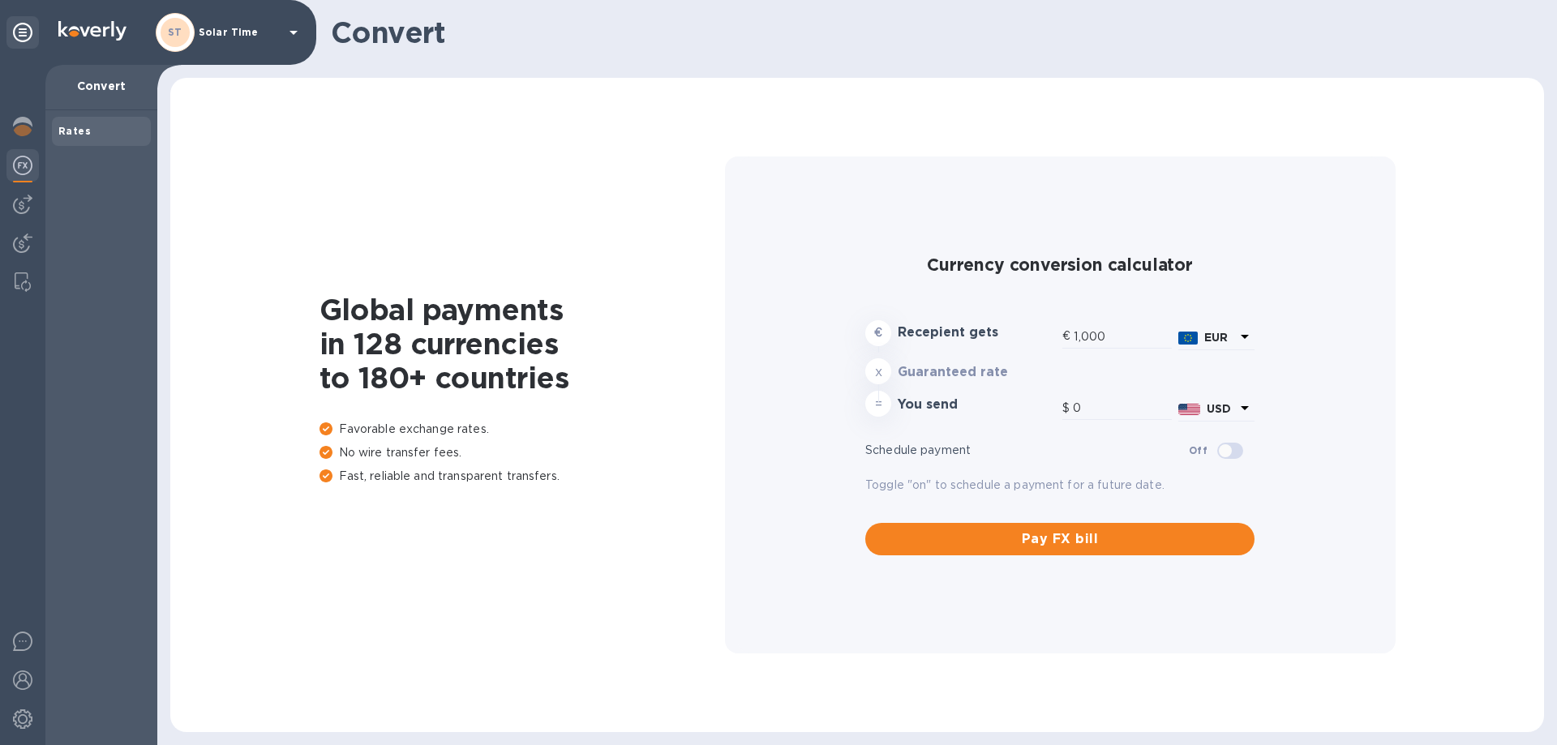 This screenshot has height=745, width=1557. What do you see at coordinates (522, 476) in the screenshot?
I see `p: Fast, reliable and transparent transfers.` at bounding box center [522, 476].